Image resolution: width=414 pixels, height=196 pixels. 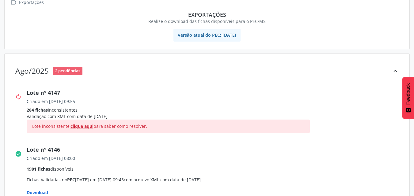 I want to click on div: Realize o download das fichas disponíveis para o PEC/MS, so click(x=207, y=21).